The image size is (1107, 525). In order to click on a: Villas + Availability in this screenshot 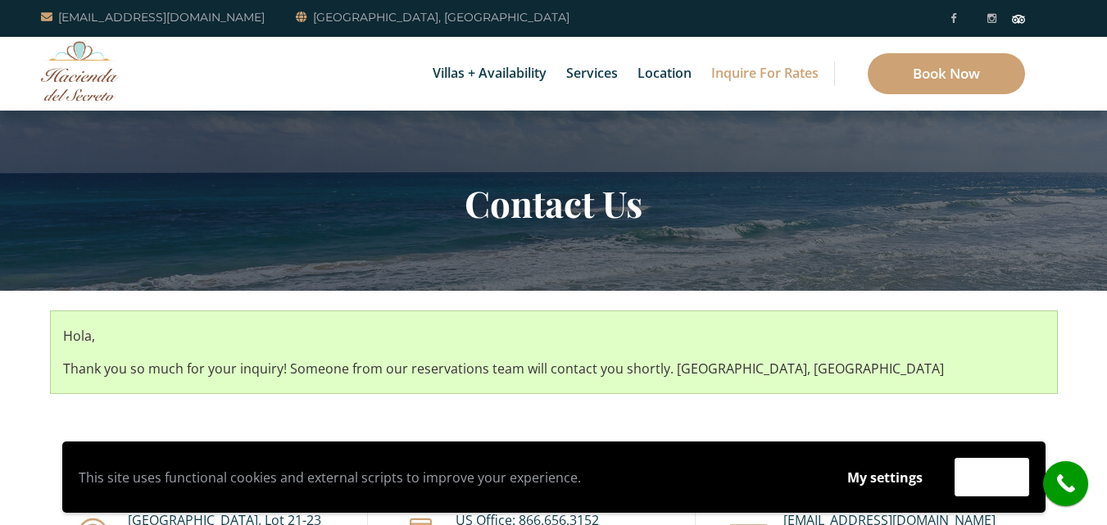, I will do `click(489, 74)`.